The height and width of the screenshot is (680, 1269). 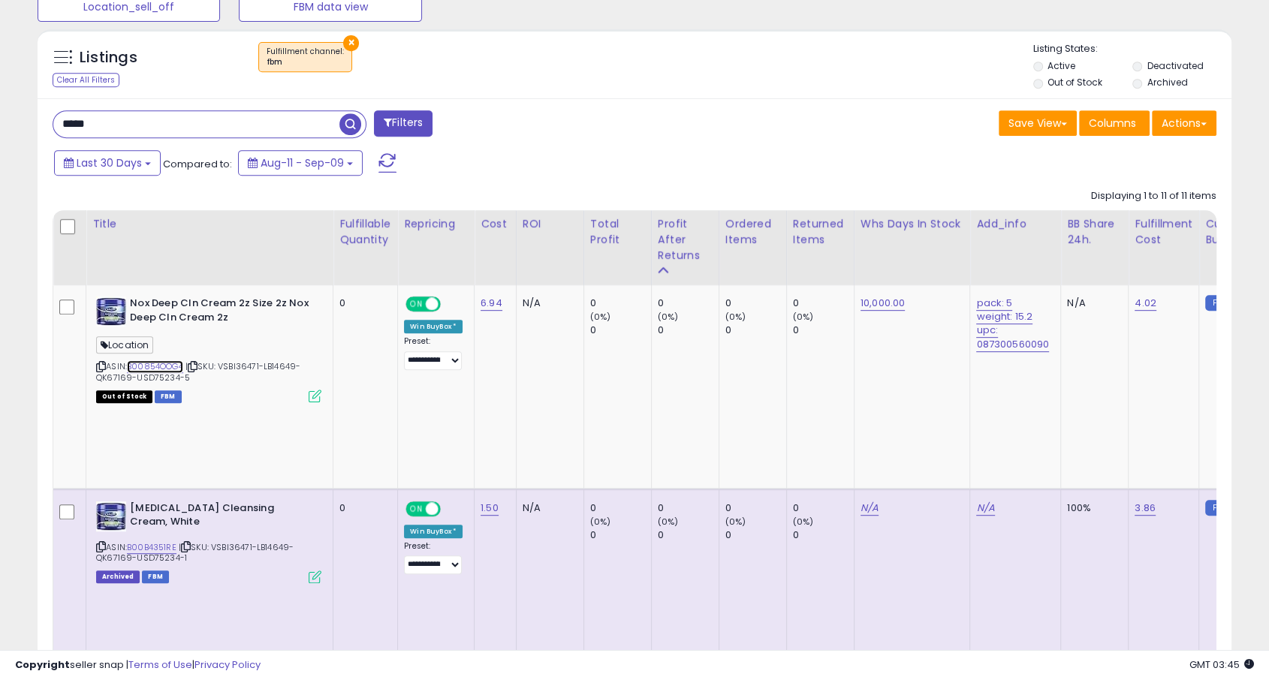 I want to click on label: Out of Stock, so click(x=1074, y=82).